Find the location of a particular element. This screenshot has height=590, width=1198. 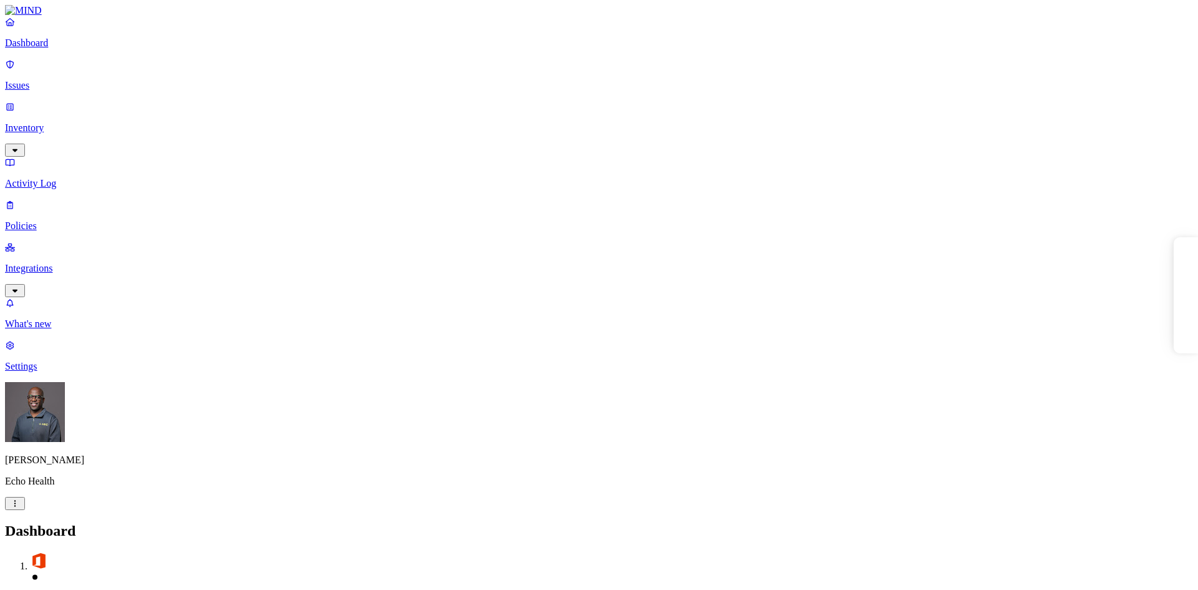

a: Activity Log is located at coordinates (599, 173).